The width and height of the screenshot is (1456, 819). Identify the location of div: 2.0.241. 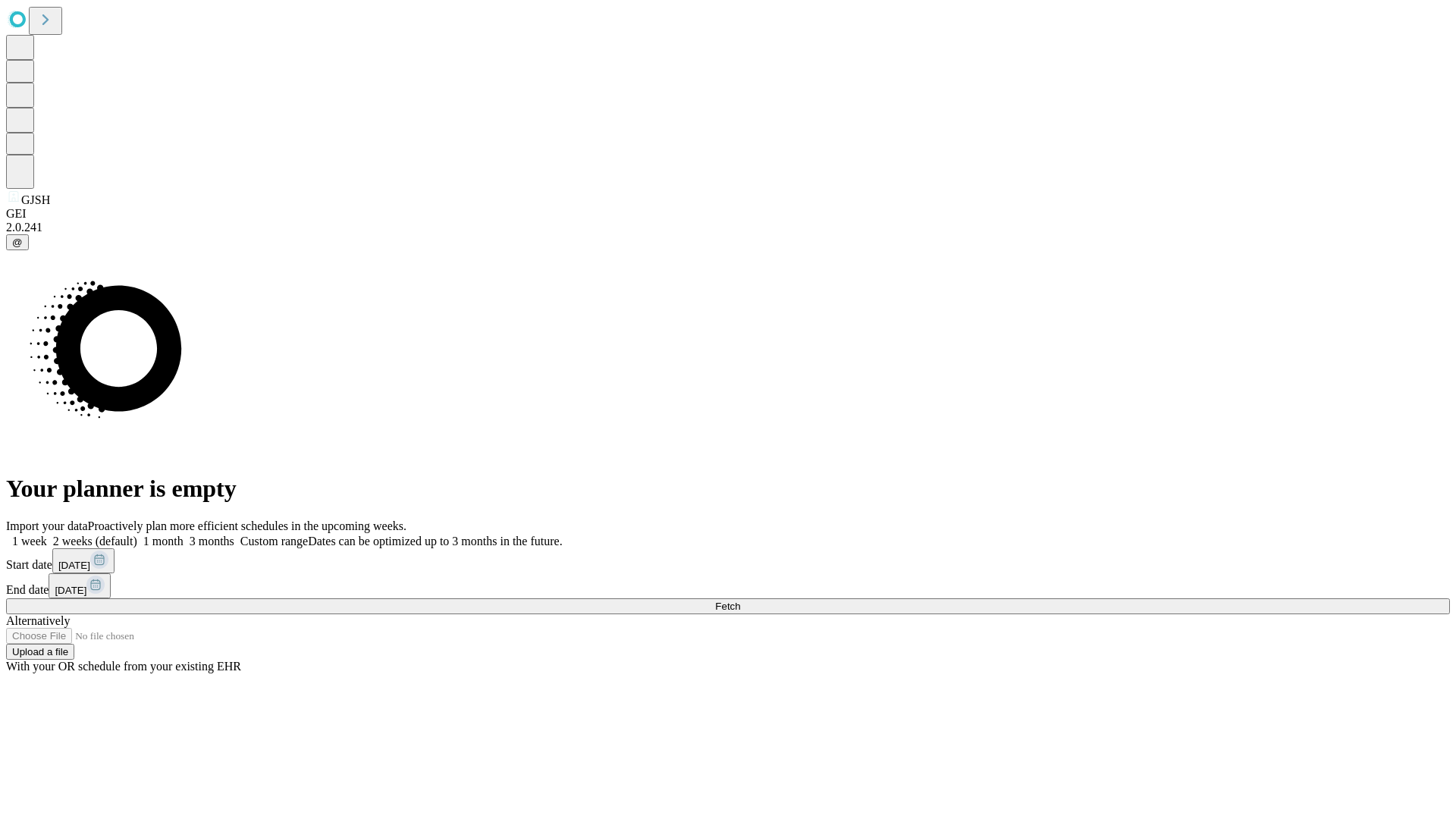
(728, 228).